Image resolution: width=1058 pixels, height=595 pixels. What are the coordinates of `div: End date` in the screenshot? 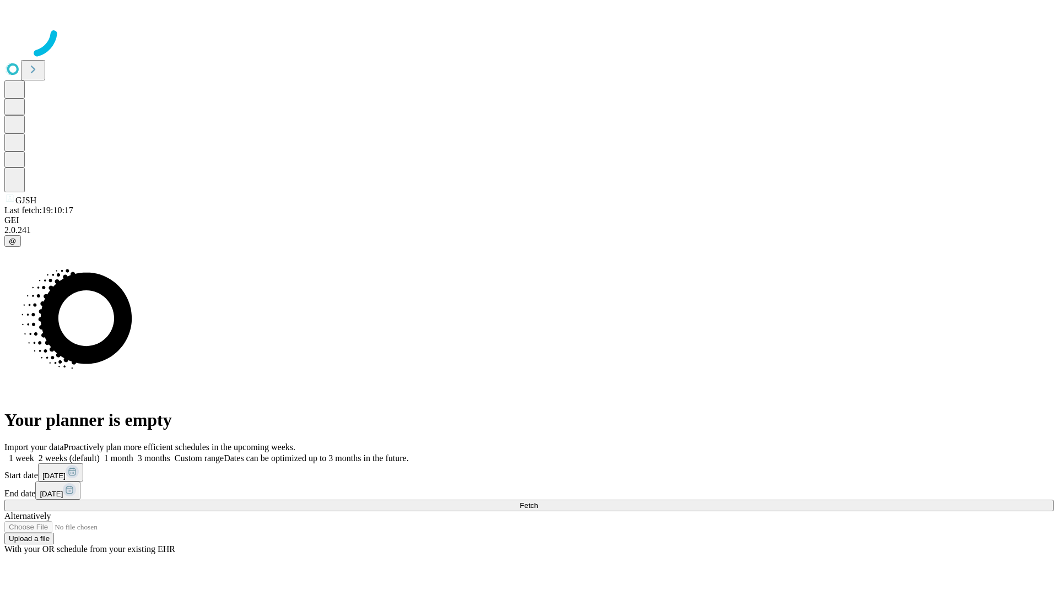 It's located at (529, 490).